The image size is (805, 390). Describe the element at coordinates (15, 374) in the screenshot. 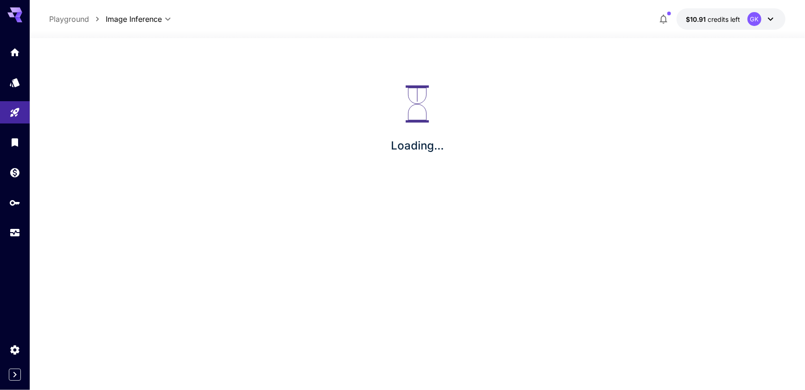

I see `div: Expand sidebar` at that location.